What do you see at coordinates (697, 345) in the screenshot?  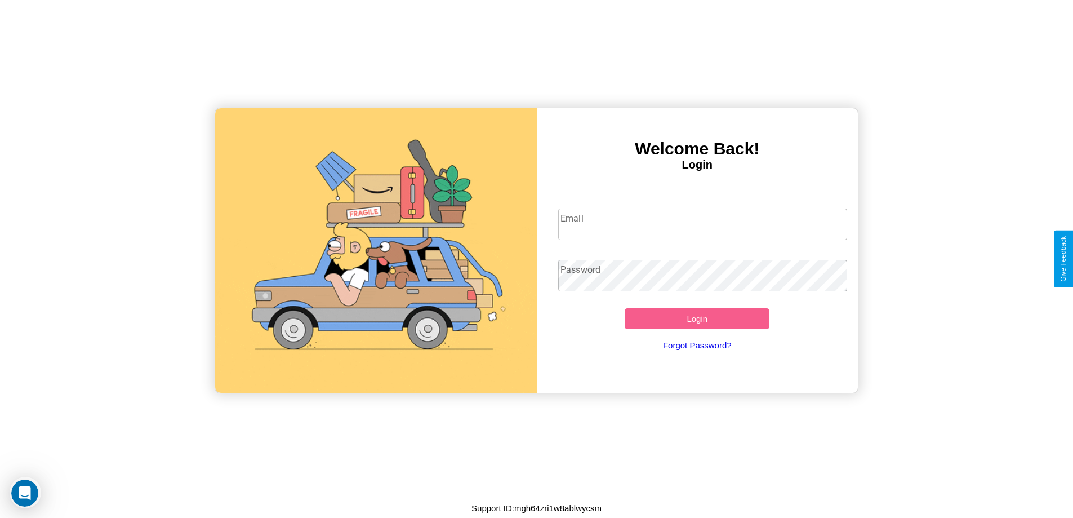 I see `a: Forgot Password?` at bounding box center [697, 345].